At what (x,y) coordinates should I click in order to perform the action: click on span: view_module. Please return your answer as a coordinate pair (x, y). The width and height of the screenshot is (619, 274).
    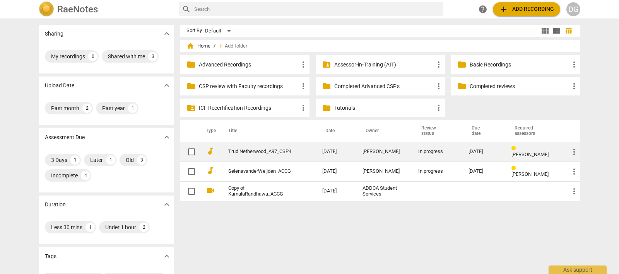
    Looking at the image, I should click on (545, 31).